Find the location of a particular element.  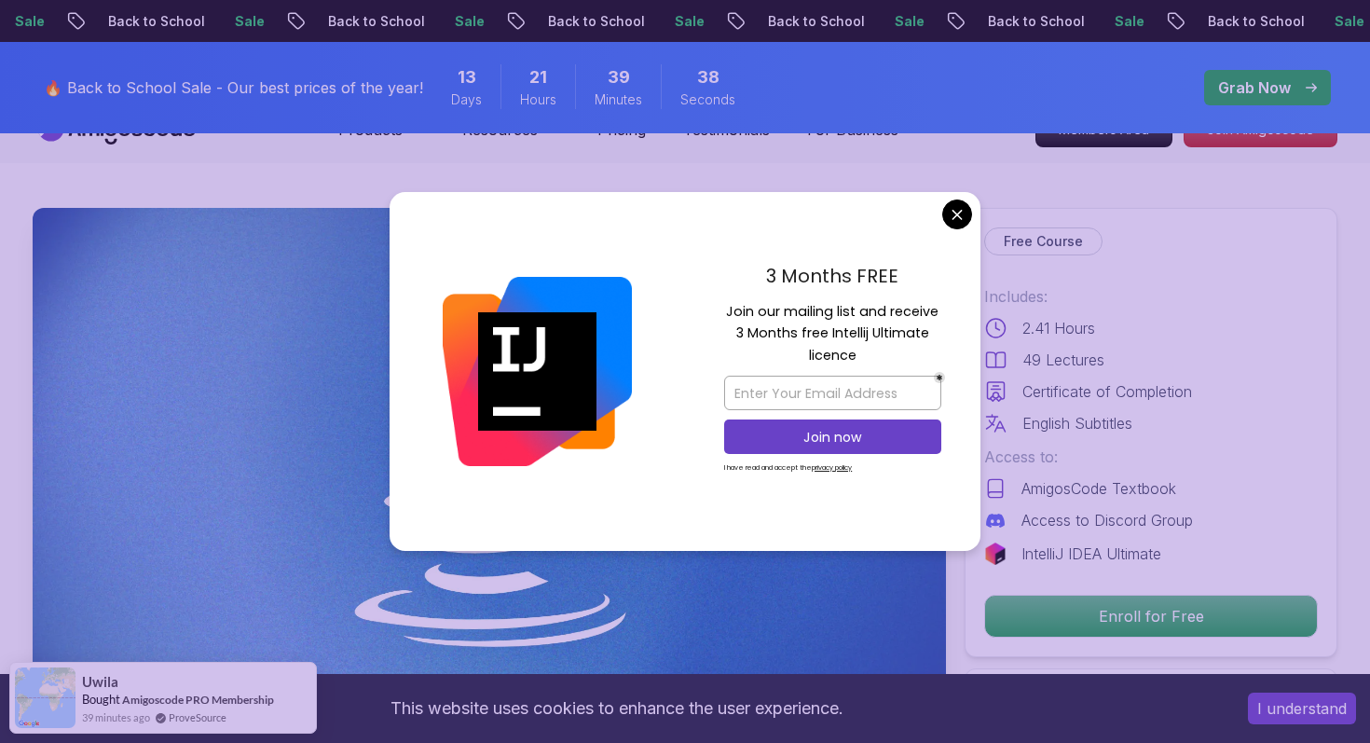

div: This website uses cookies to enhance the user experience. is located at coordinates (617, 708).